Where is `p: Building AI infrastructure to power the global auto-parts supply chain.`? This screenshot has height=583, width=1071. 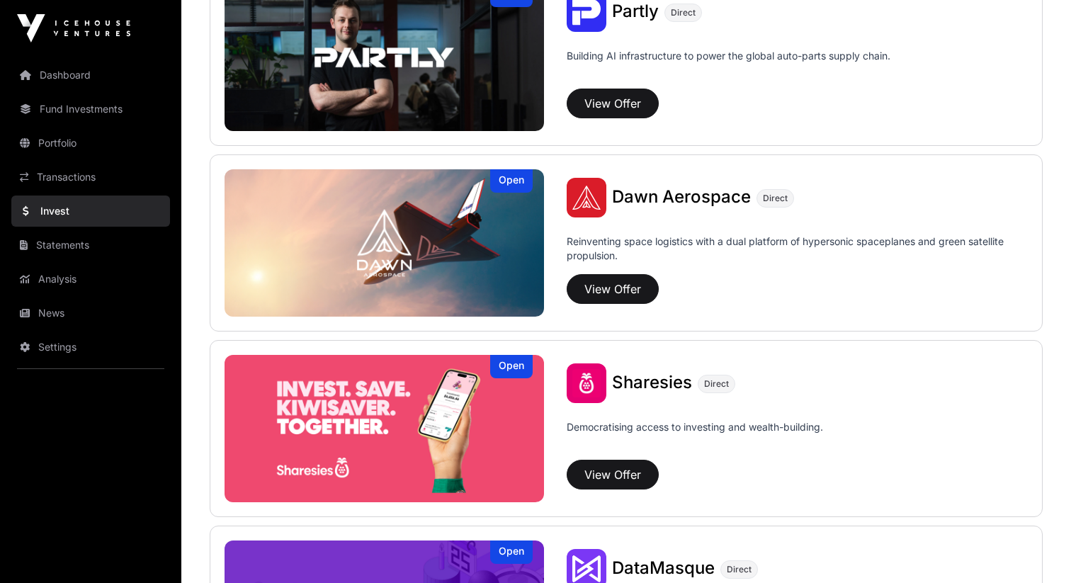 p: Building AI infrastructure to power the global auto-parts supply chain. is located at coordinates (728, 66).